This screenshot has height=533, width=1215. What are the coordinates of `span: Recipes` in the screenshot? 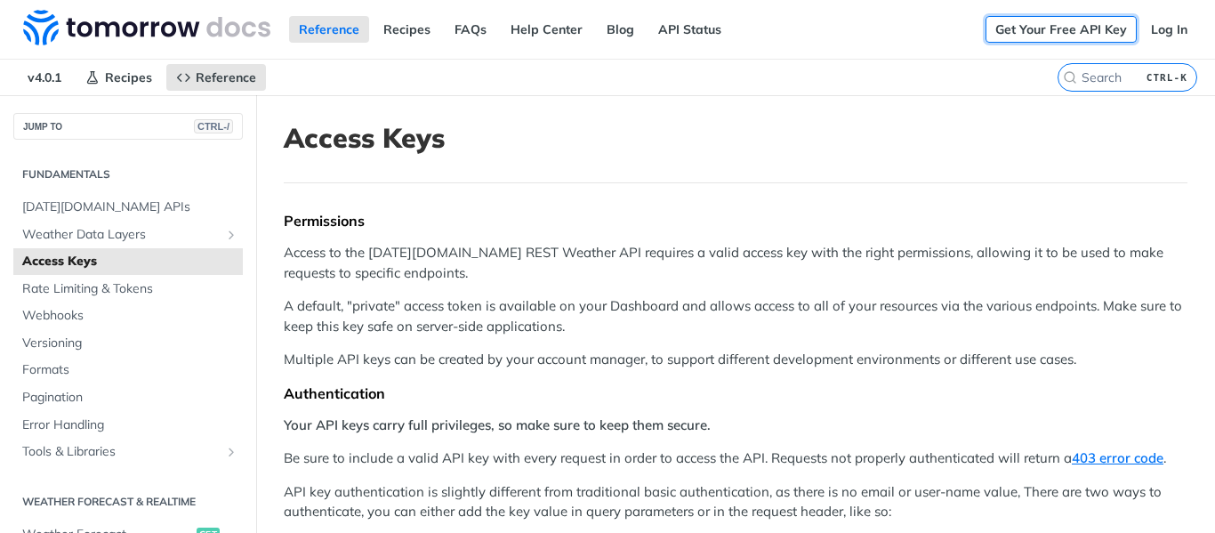 It's located at (128, 77).